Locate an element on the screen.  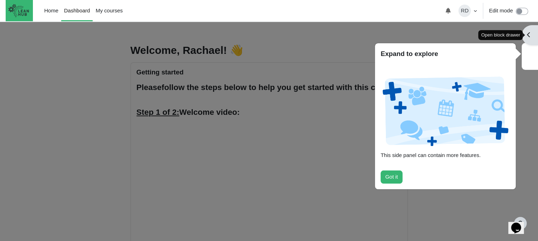
img: The Lean Hub is located at coordinates (18, 11).